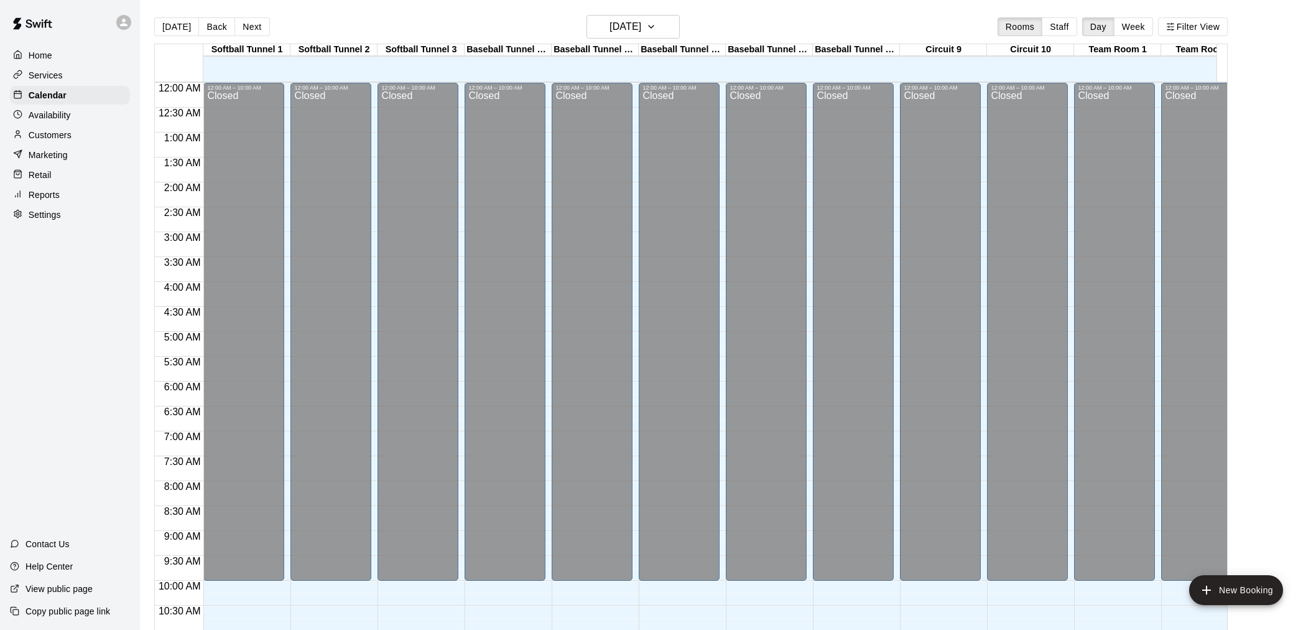 Image resolution: width=1316 pixels, height=630 pixels. I want to click on span: 12:30 AM, so click(180, 113).